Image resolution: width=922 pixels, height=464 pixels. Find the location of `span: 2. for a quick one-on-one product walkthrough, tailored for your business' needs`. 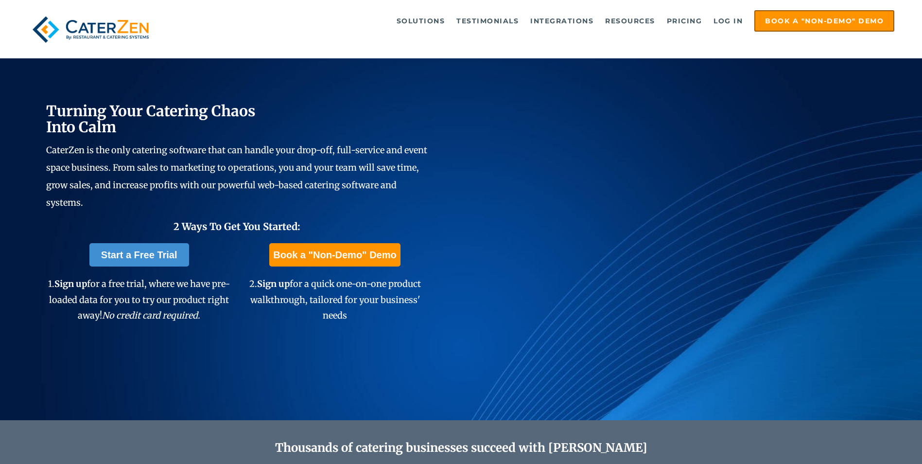

span: 2. for a quick one-on-one product walkthrough, tailored for your business' needs is located at coordinates (335, 299).